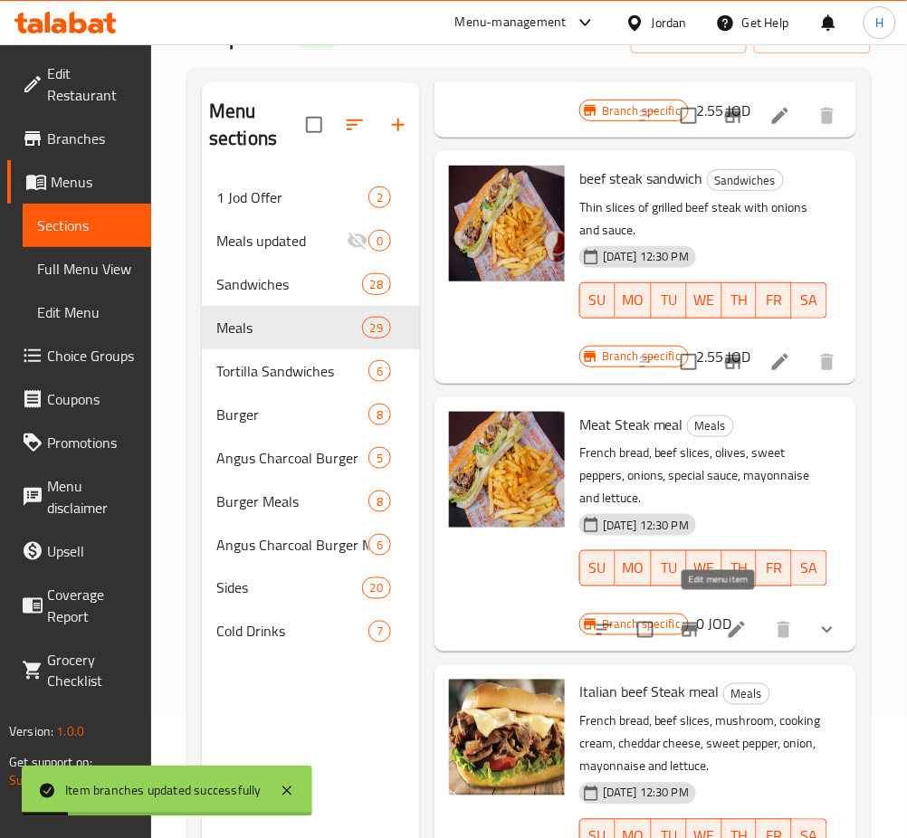 This screenshot has height=838, width=907. Describe the element at coordinates (310, 414) in the screenshot. I see `nav: Menu sections` at that location.